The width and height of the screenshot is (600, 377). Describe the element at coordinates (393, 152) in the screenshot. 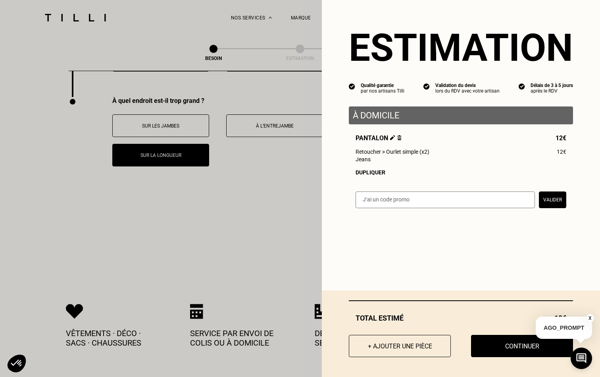

I see `span: Retoucher > Ourlet simple (x2)` at that location.